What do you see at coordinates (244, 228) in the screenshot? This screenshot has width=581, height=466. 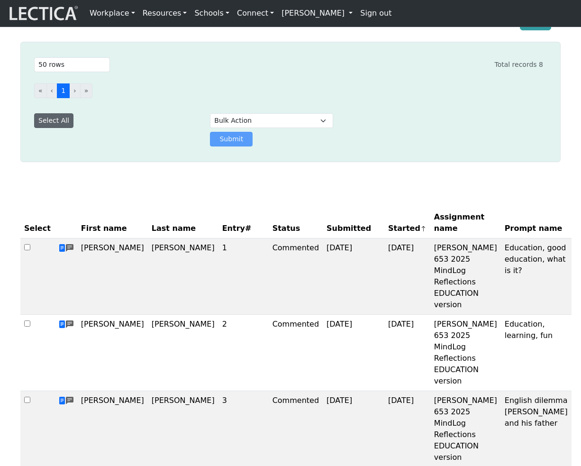 I see `span: Entry#` at bounding box center [244, 228].